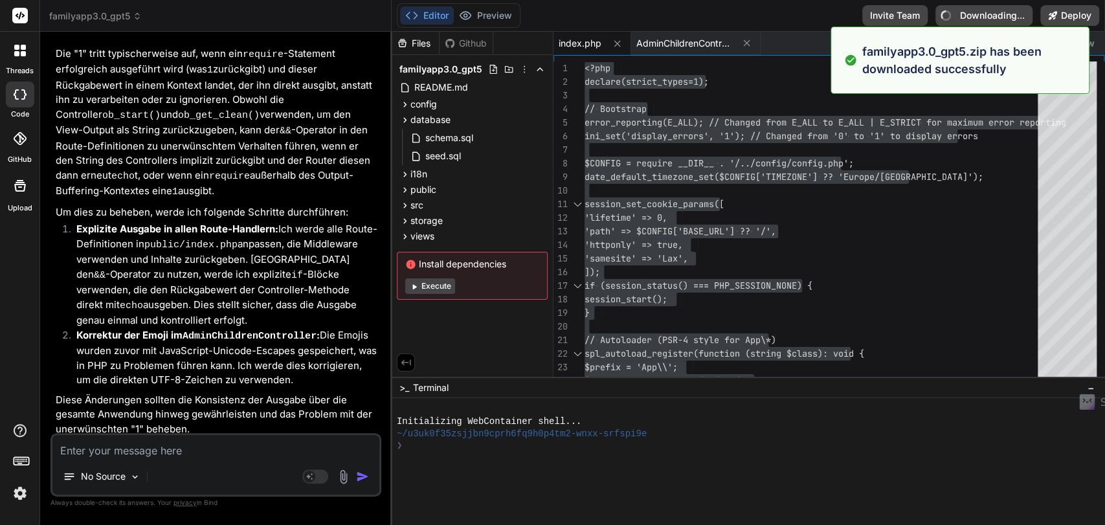 The width and height of the screenshot is (1105, 525). Describe the element at coordinates (560, 68) in the screenshot. I see `div: 1` at that location.